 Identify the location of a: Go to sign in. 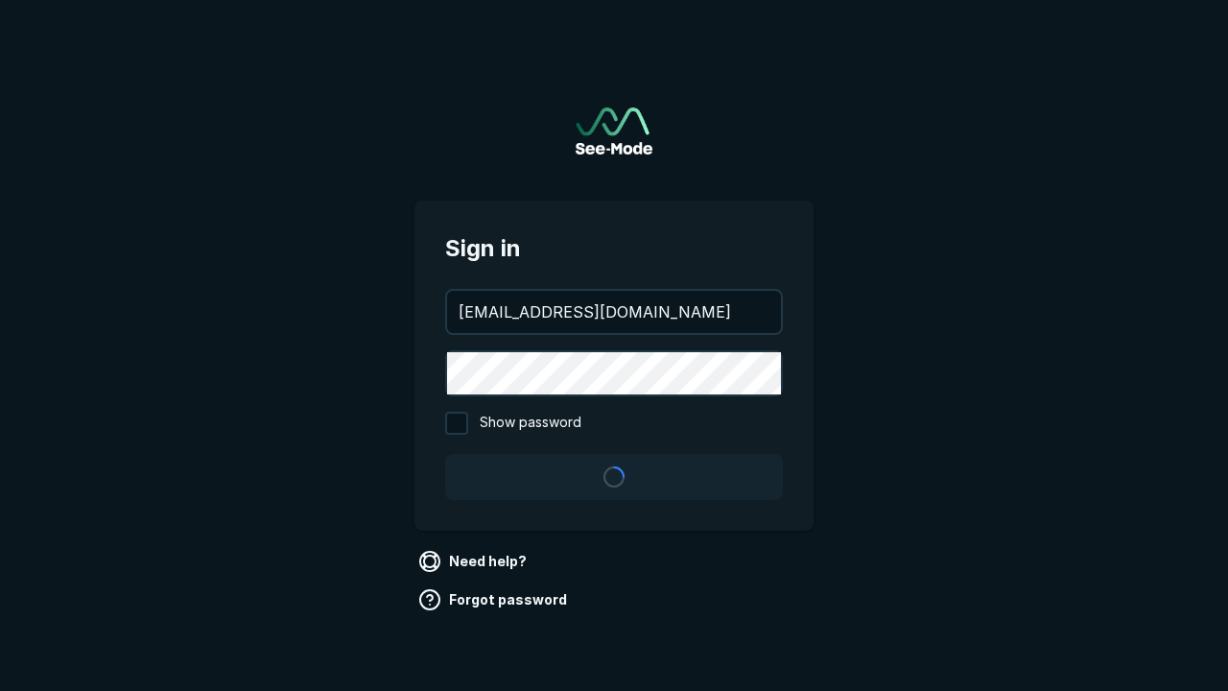
(614, 131).